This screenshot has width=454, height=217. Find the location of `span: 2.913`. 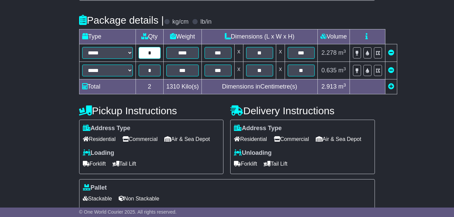

span: 2.913 is located at coordinates (329, 86).